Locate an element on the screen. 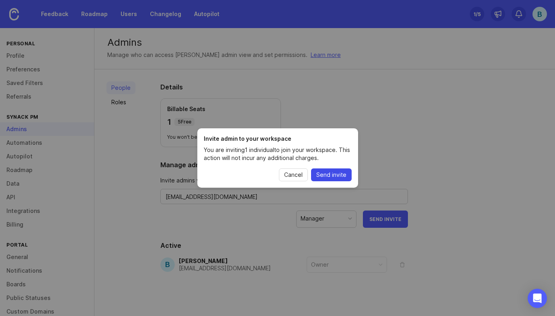 The image size is (555, 316). div: Open Intercom Messenger is located at coordinates (537, 299).